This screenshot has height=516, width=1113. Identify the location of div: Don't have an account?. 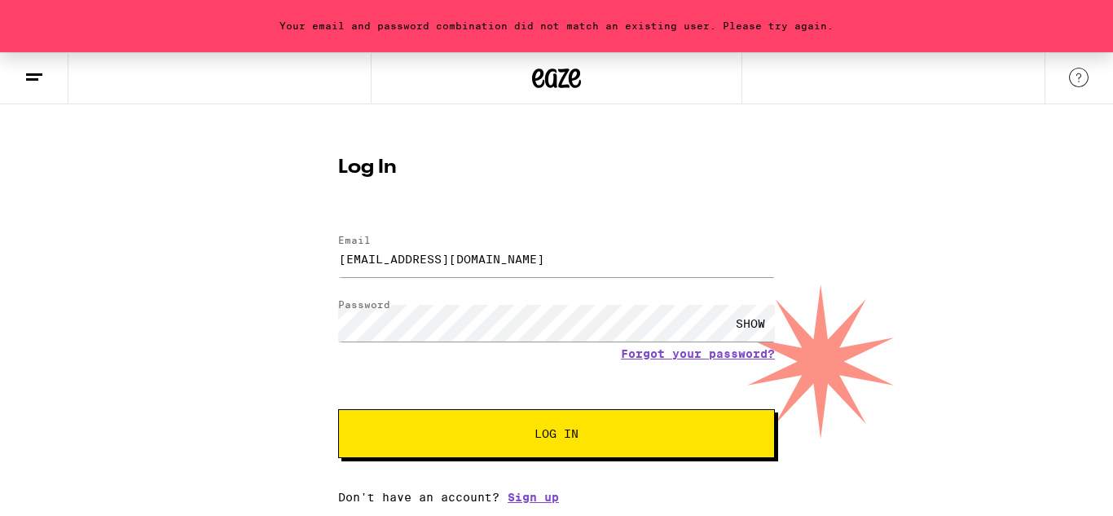
(557, 497).